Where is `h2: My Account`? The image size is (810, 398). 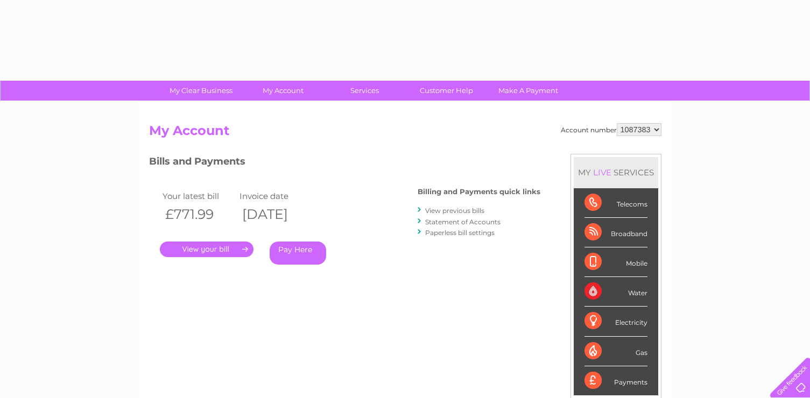
h2: My Account is located at coordinates (405, 133).